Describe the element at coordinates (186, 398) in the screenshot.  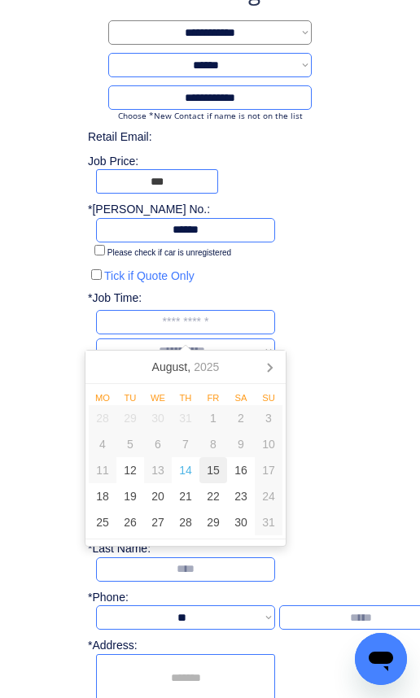
I see `div: Th` at that location.